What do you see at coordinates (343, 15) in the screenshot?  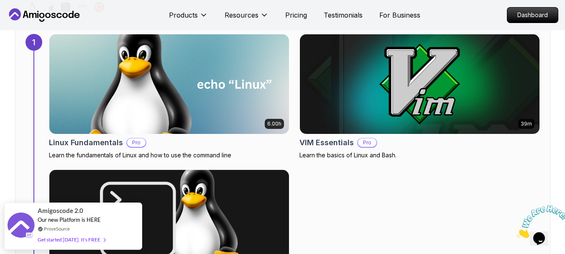 I see `a: Testimonials` at bounding box center [343, 15].